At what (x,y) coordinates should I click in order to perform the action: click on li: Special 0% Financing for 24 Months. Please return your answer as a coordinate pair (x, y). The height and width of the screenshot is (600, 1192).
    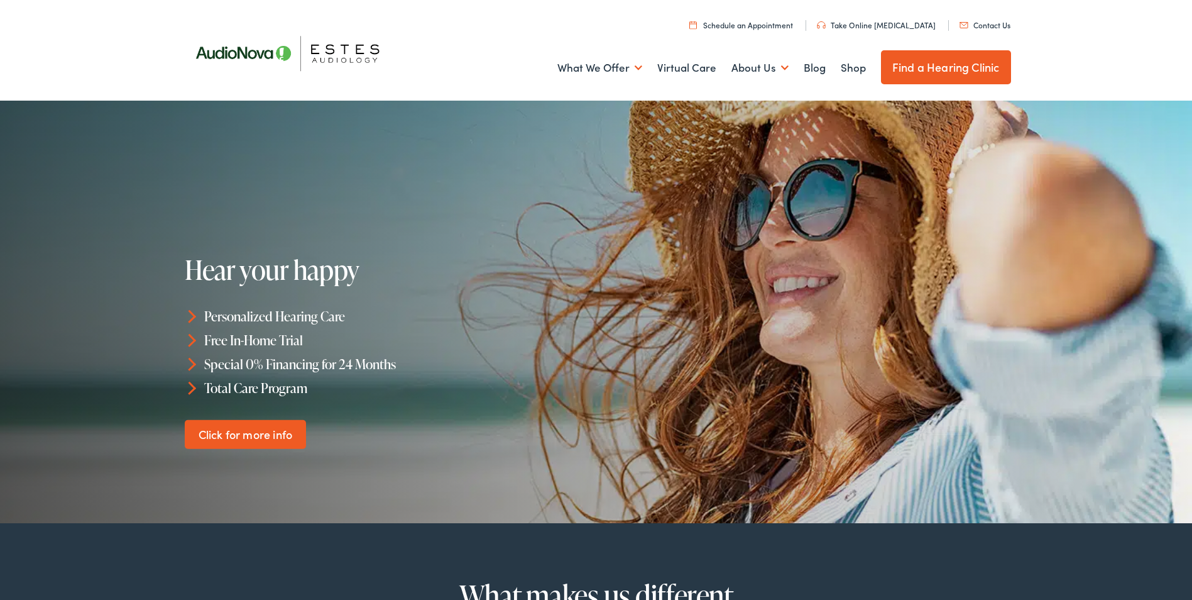
    Looking at the image, I should click on (393, 364).